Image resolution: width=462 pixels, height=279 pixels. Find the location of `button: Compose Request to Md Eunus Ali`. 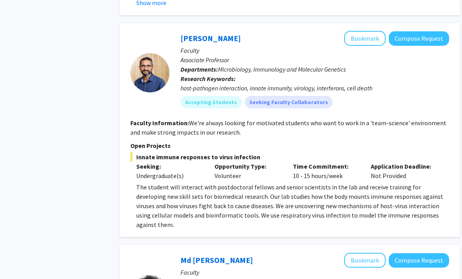

button: Compose Request to Md Eunus Ali is located at coordinates (419, 260).